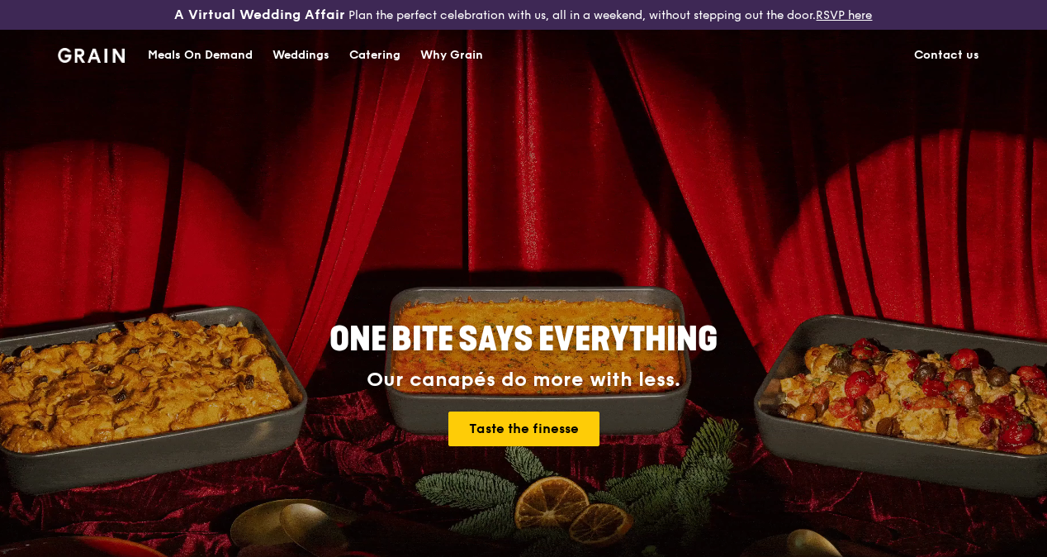 The height and width of the screenshot is (557, 1047). Describe the element at coordinates (523, 380) in the screenshot. I see `div: Our canapés do more with less.` at that location.